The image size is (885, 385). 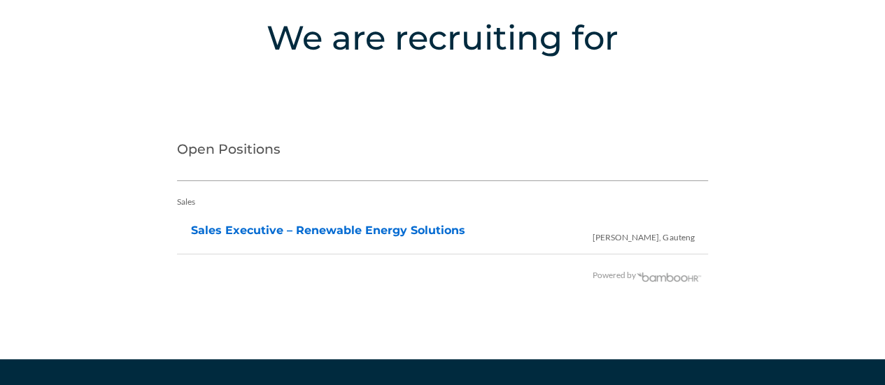 What do you see at coordinates (328, 230) in the screenshot?
I see `a: Sales Executive – Renewable Energy Solutions` at bounding box center [328, 230].